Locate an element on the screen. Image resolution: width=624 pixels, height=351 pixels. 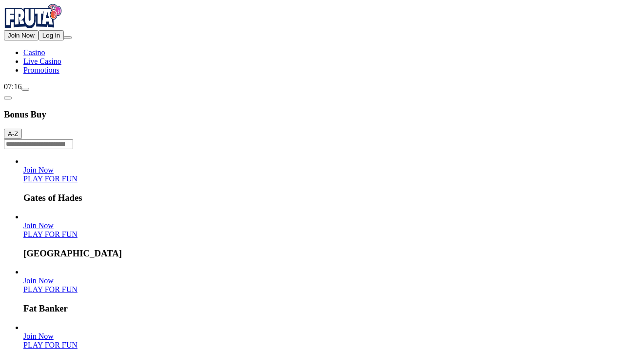
nav: Main menu is located at coordinates (312, 61).